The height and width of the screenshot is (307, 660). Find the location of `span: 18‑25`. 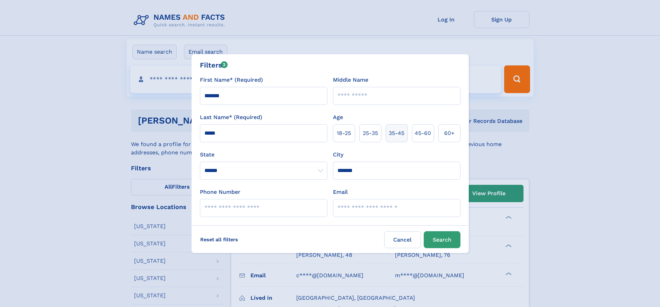

span: 18‑25 is located at coordinates (343, 133).